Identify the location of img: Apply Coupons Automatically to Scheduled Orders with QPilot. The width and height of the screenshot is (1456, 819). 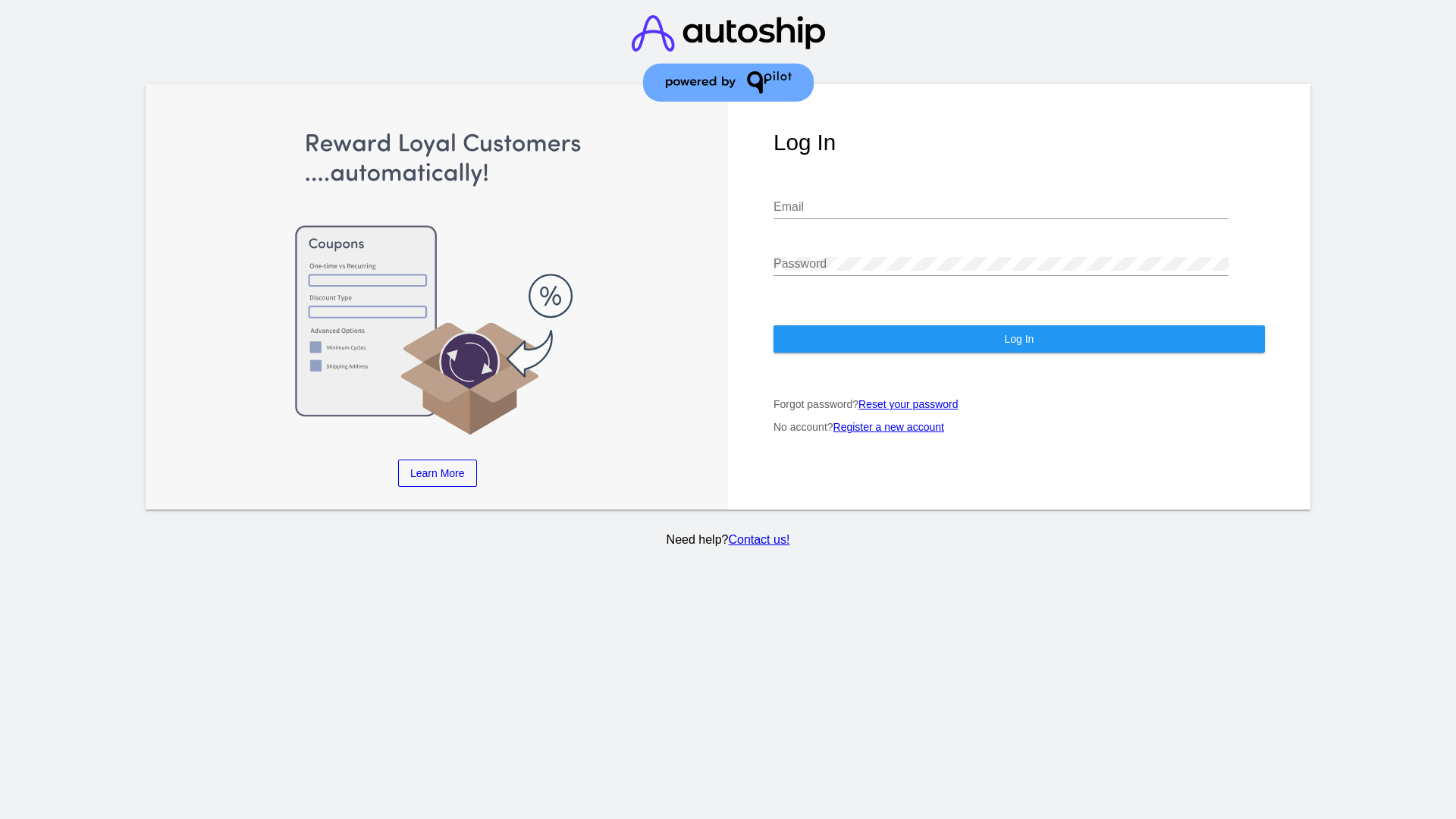
(438, 283).